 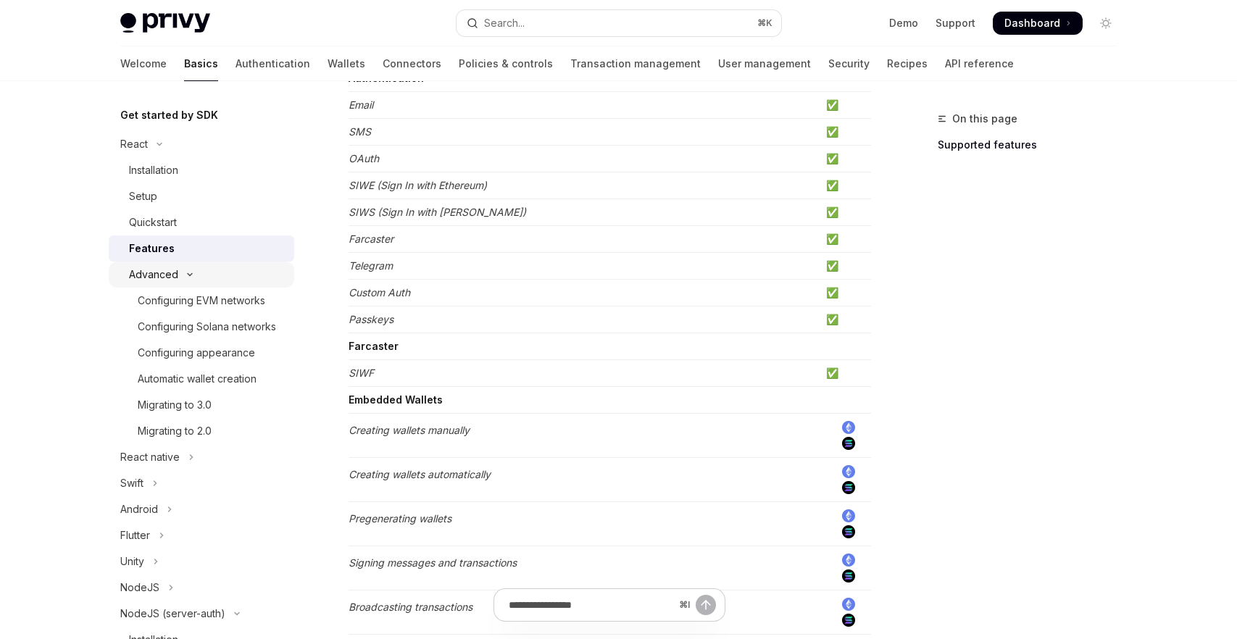 I want to click on em: Email, so click(x=361, y=104).